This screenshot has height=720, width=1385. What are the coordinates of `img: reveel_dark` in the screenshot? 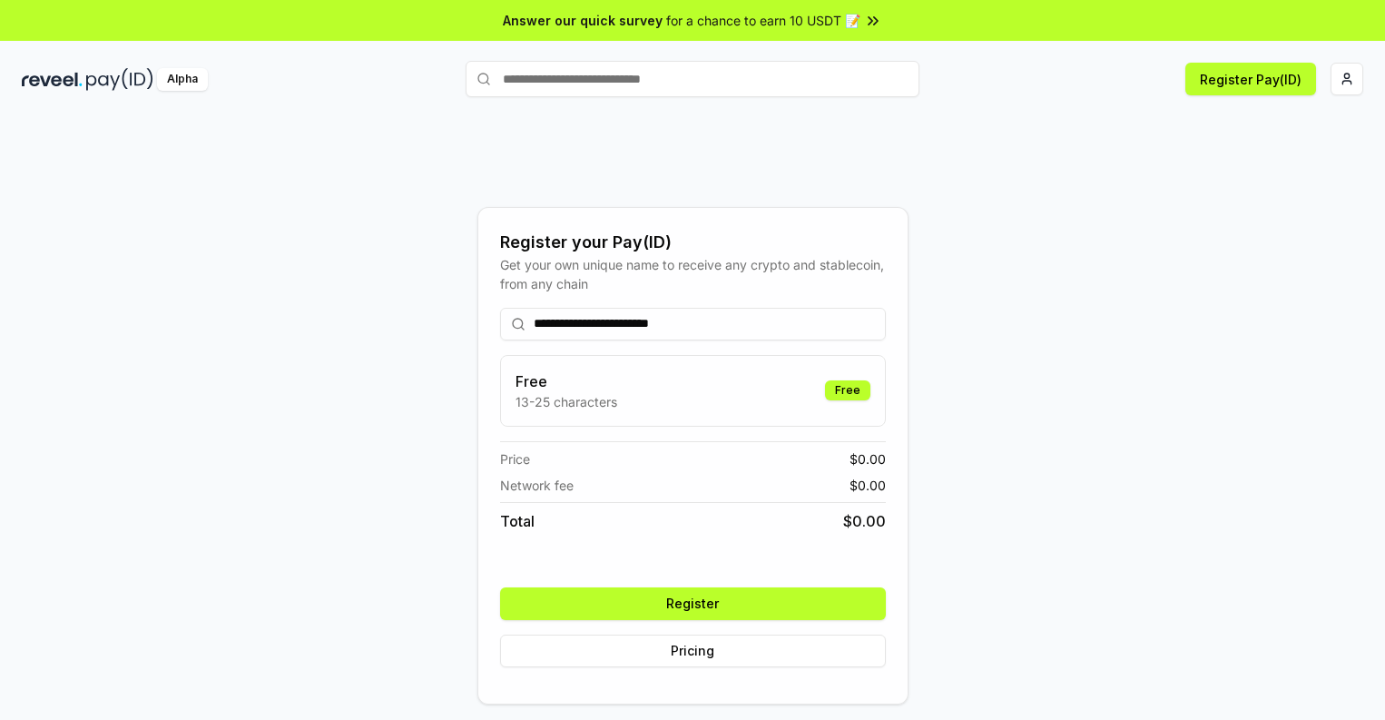 It's located at (52, 79).